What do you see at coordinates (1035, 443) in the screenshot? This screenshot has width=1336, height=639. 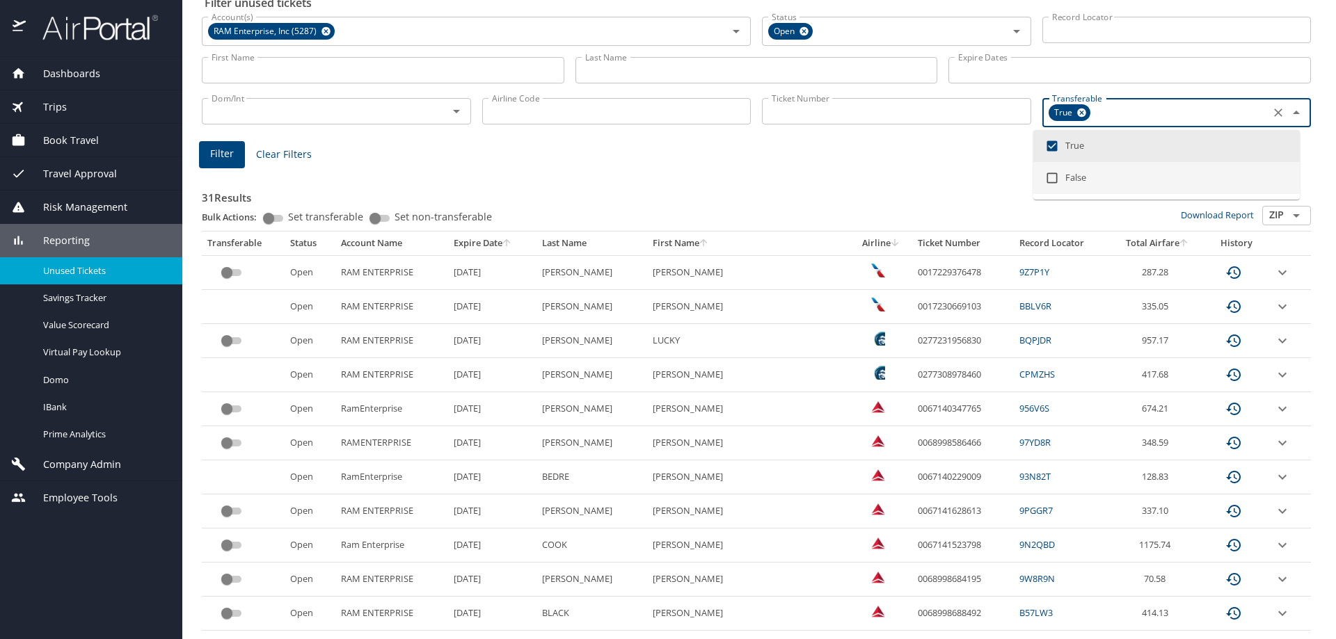 I see `a: 97YD8R` at bounding box center [1035, 443].